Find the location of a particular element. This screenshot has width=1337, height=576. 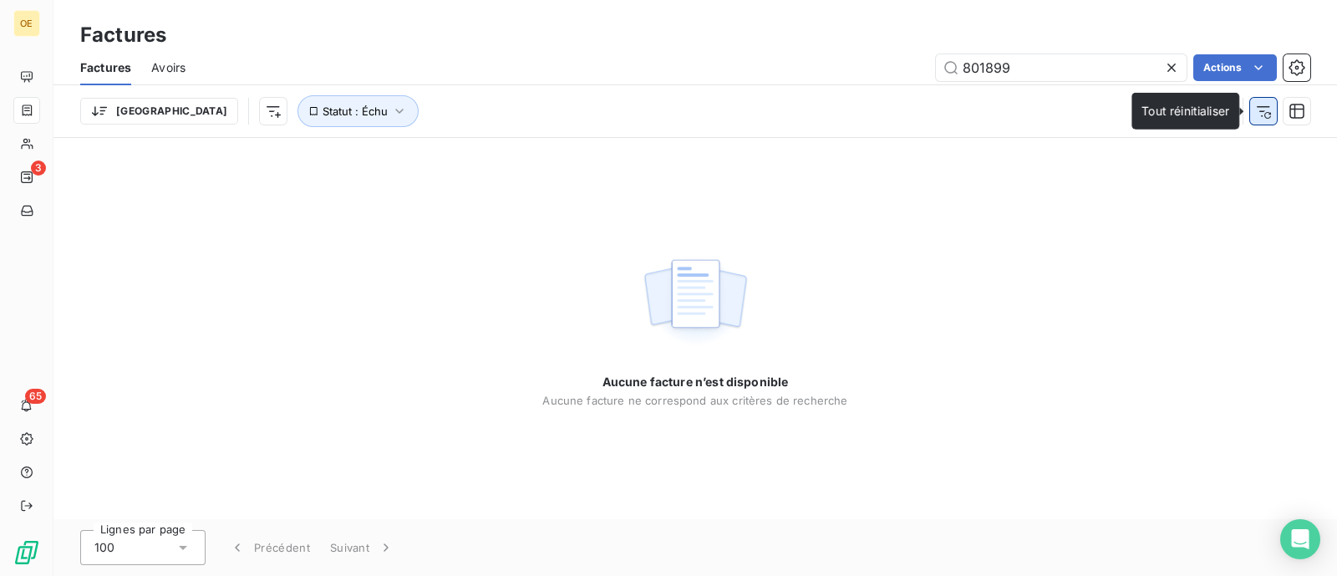

span: Statut : Échu is located at coordinates (355, 111).